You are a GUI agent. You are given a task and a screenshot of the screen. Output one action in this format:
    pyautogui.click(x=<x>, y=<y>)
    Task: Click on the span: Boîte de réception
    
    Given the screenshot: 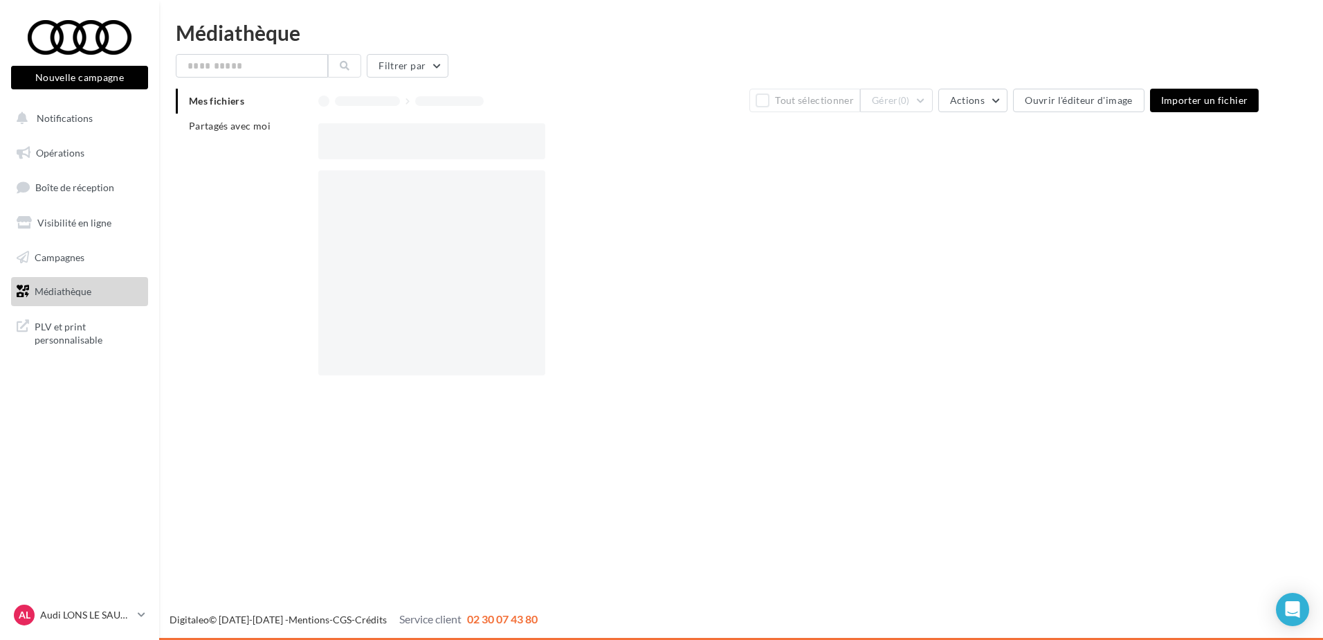 What is the action you would take?
    pyautogui.click(x=75, y=187)
    